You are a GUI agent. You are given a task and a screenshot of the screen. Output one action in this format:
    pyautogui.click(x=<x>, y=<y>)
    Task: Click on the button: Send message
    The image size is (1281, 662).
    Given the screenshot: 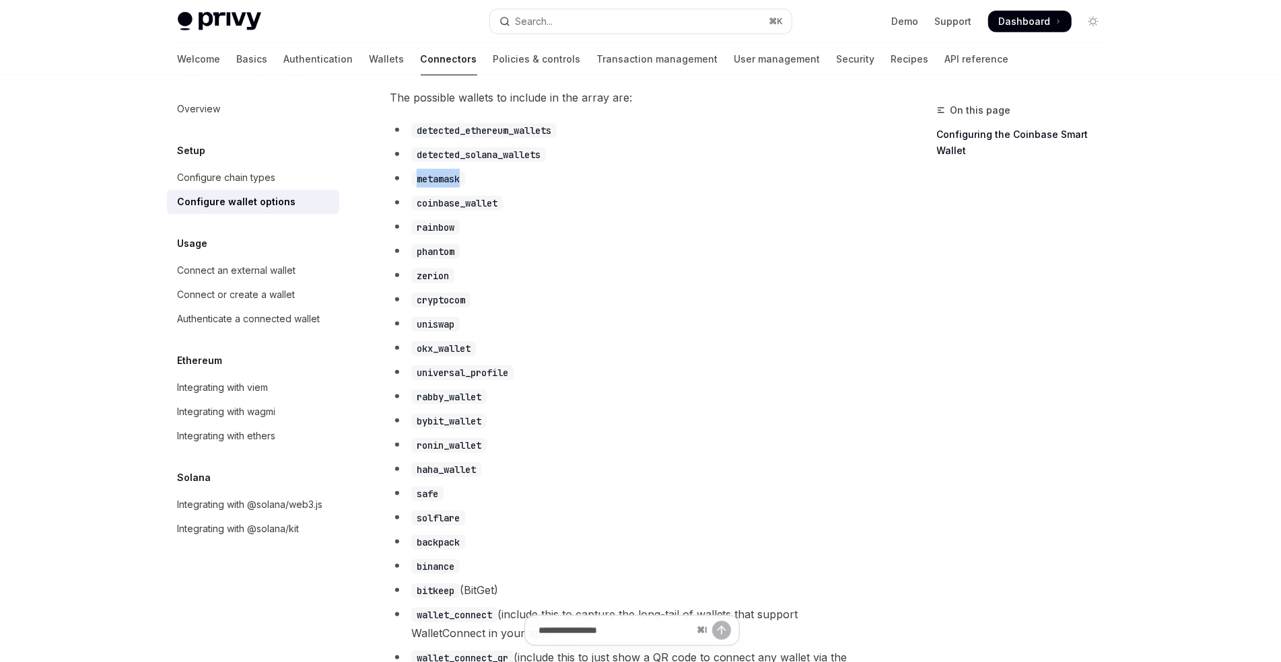 What is the action you would take?
    pyautogui.click(x=722, y=631)
    